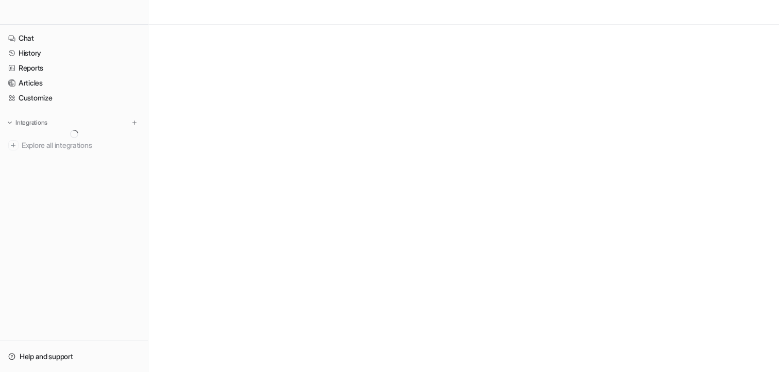 Image resolution: width=779 pixels, height=372 pixels. Describe the element at coordinates (74, 357) in the screenshot. I see `a: Help and support` at that location.